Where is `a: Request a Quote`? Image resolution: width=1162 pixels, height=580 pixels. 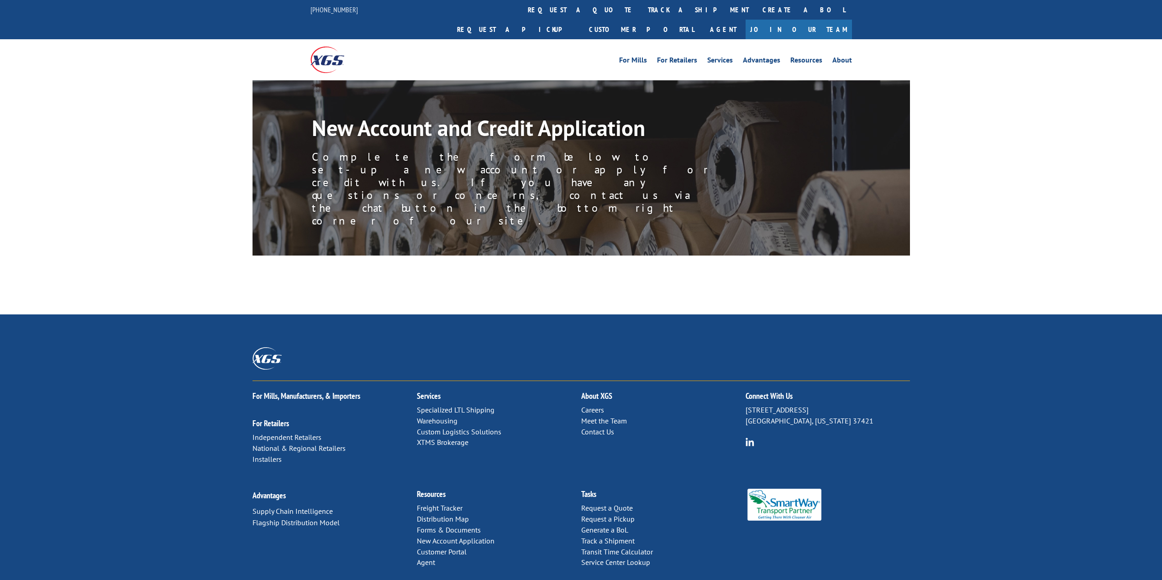
a: Request a Quote is located at coordinates (607, 508).